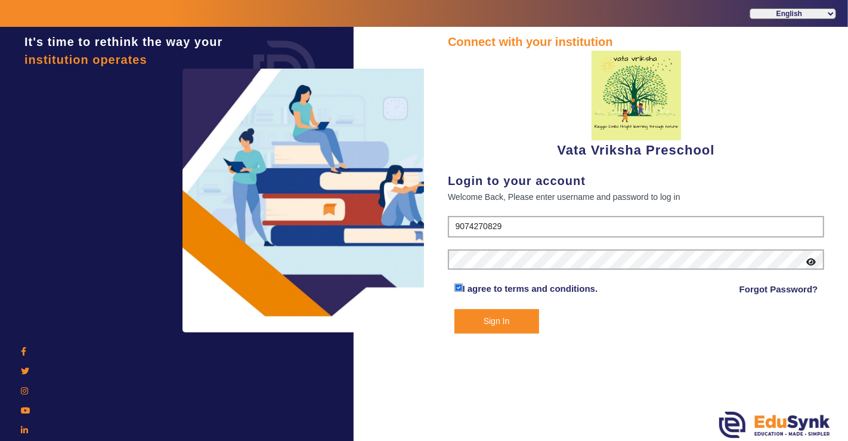  I want to click on input: User Name, so click(636, 227).